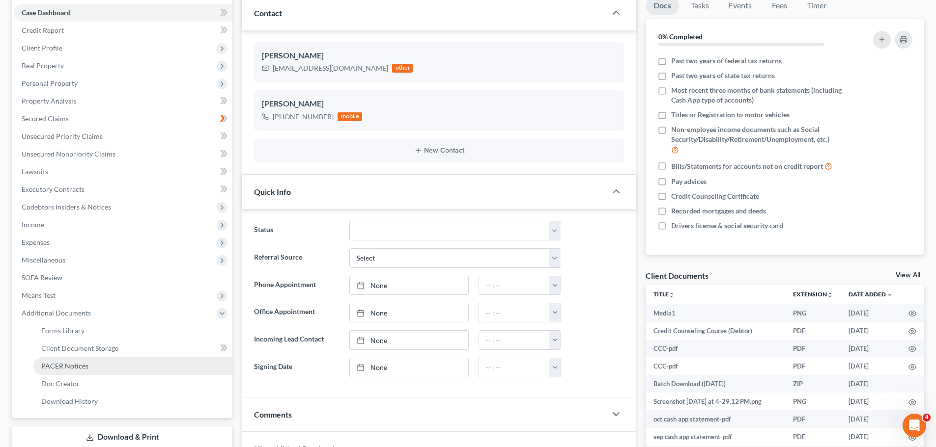 This screenshot has width=936, height=447. Describe the element at coordinates (715, 419) in the screenshot. I see `td: oct cash app statement-pdf` at that location.